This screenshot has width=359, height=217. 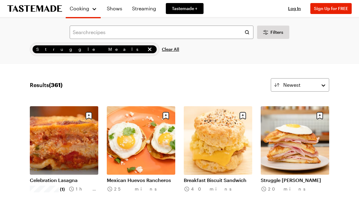 I want to click on button: Cooking, so click(x=83, y=9).